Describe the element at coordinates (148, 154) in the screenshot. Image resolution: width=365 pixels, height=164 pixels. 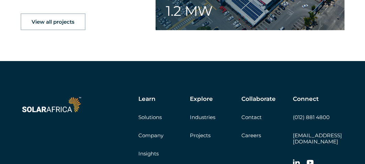
I see `a: Insights` at that location.